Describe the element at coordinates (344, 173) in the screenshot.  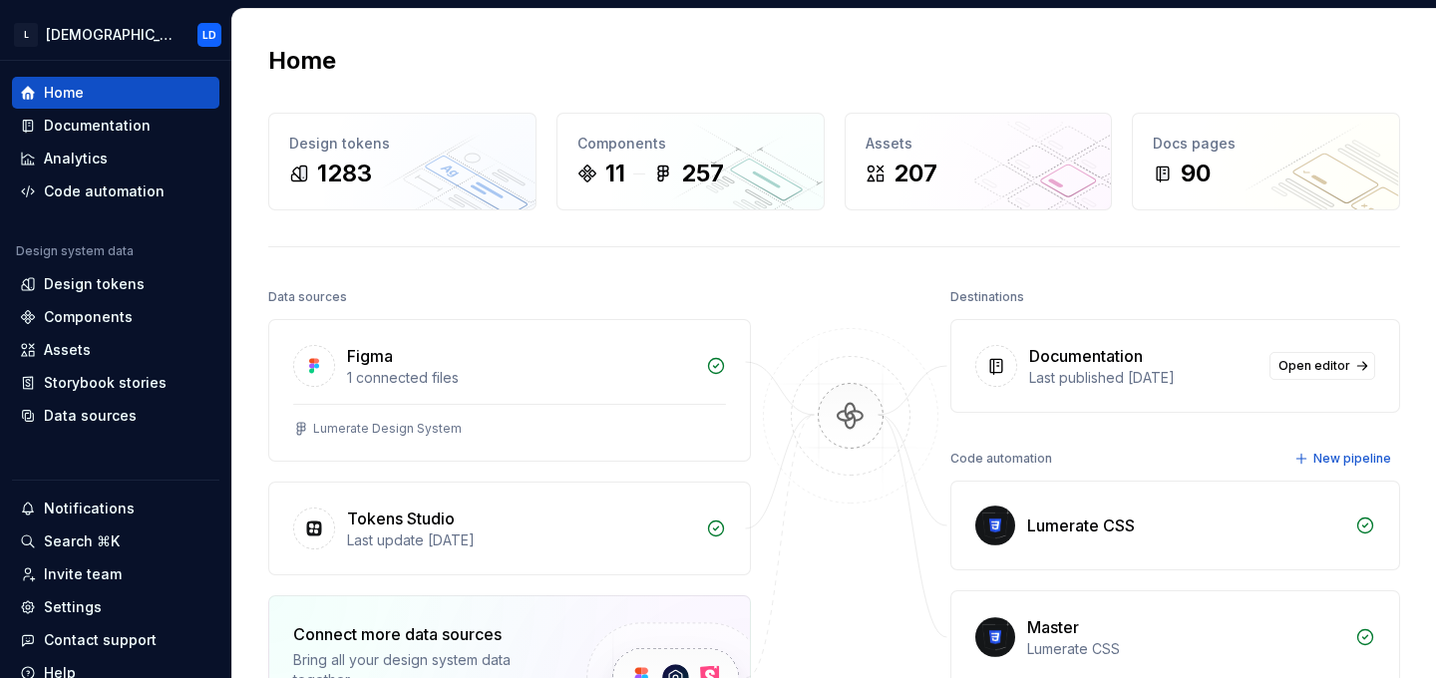
I see `div: 1283` at that location.